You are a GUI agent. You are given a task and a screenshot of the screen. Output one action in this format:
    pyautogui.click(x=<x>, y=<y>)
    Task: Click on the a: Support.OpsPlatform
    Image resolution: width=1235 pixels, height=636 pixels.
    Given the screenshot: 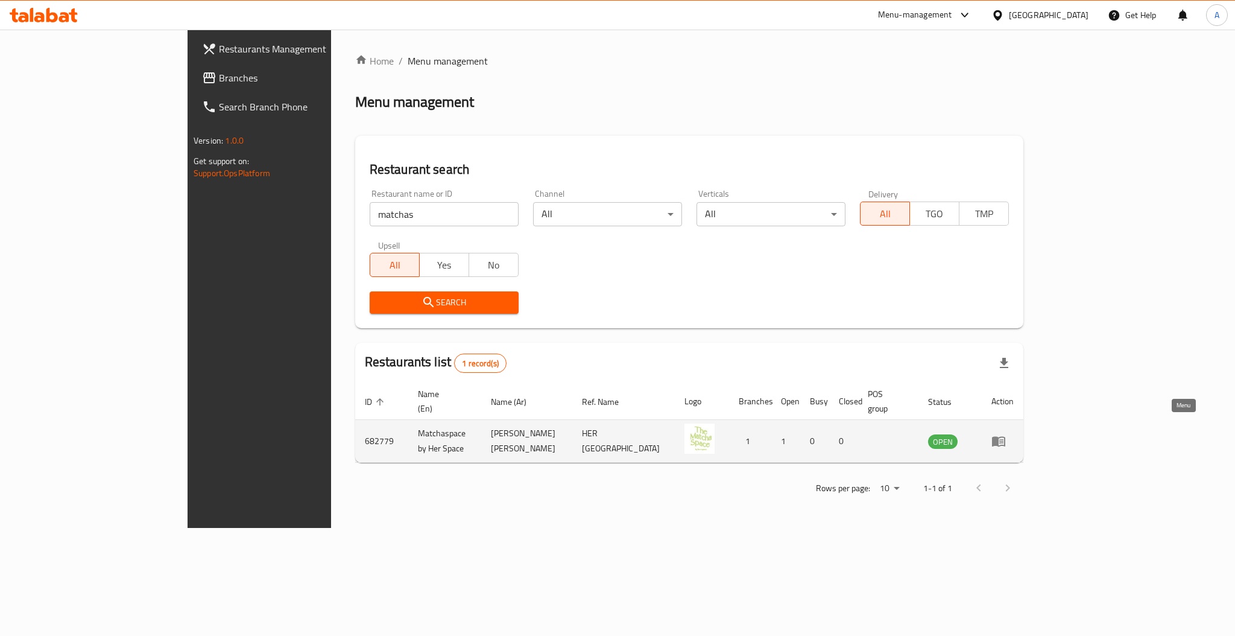 What is the action you would take?
    pyautogui.click(x=232, y=173)
    